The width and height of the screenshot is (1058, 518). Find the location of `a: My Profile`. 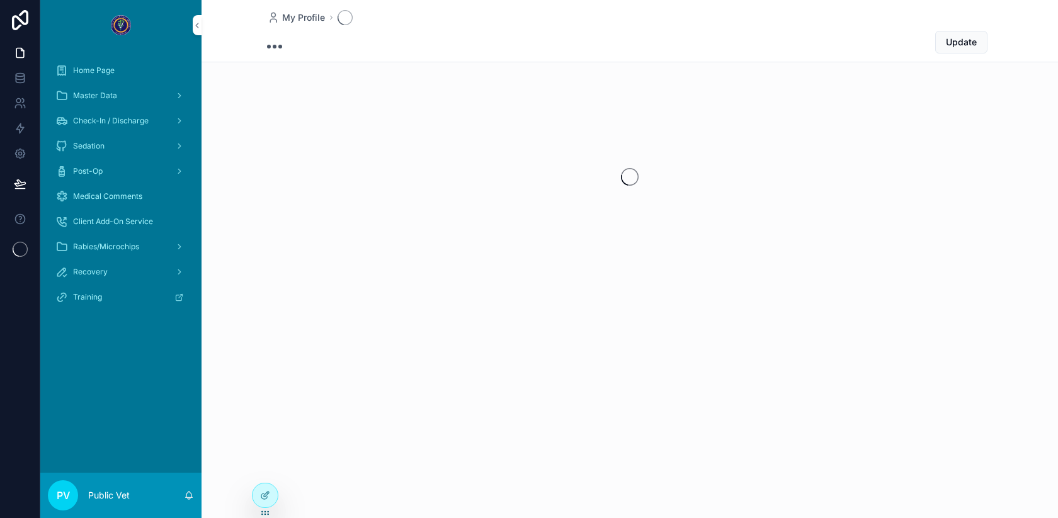

a: My Profile is located at coordinates (296, 18).